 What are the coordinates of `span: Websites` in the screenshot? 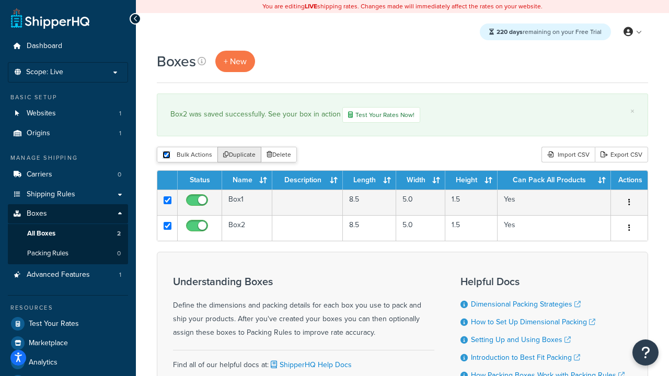 It's located at (41, 113).